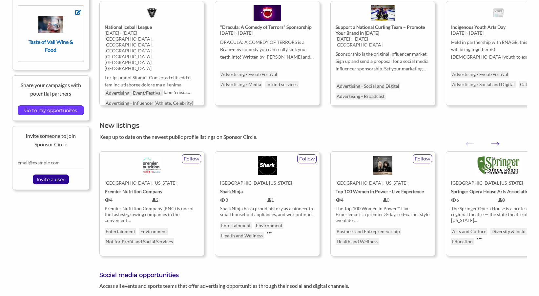  I want to click on input: email@example.com, so click(51, 163).